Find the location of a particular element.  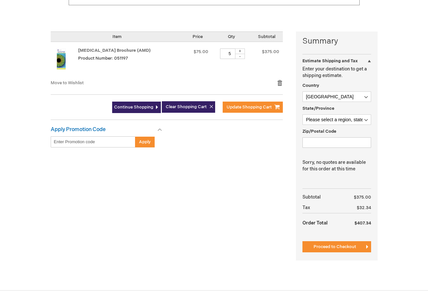

button: Update Shopping Cart is located at coordinates (253, 107).